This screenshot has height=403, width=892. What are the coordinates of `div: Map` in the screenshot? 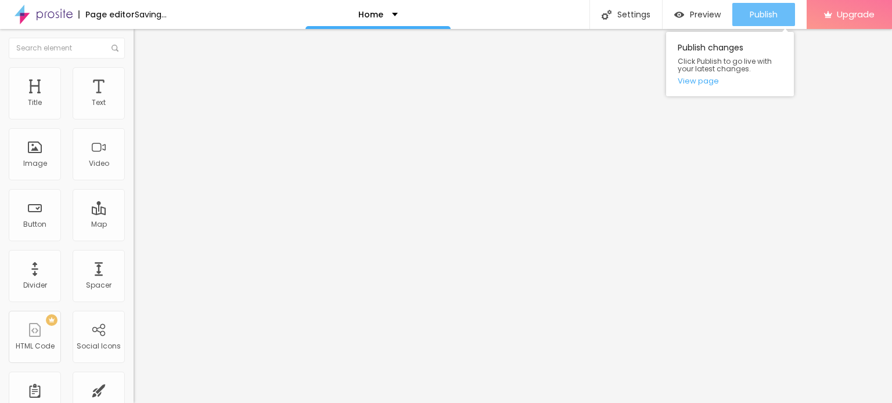 It's located at (99, 225).